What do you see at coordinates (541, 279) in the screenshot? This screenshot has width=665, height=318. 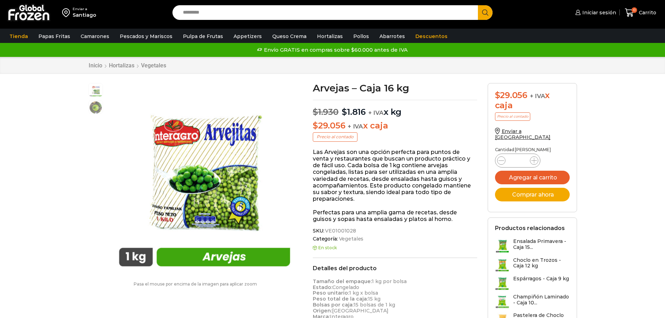 I see `h3: Espárragos - Caja 9 kg` at bounding box center [541, 279].